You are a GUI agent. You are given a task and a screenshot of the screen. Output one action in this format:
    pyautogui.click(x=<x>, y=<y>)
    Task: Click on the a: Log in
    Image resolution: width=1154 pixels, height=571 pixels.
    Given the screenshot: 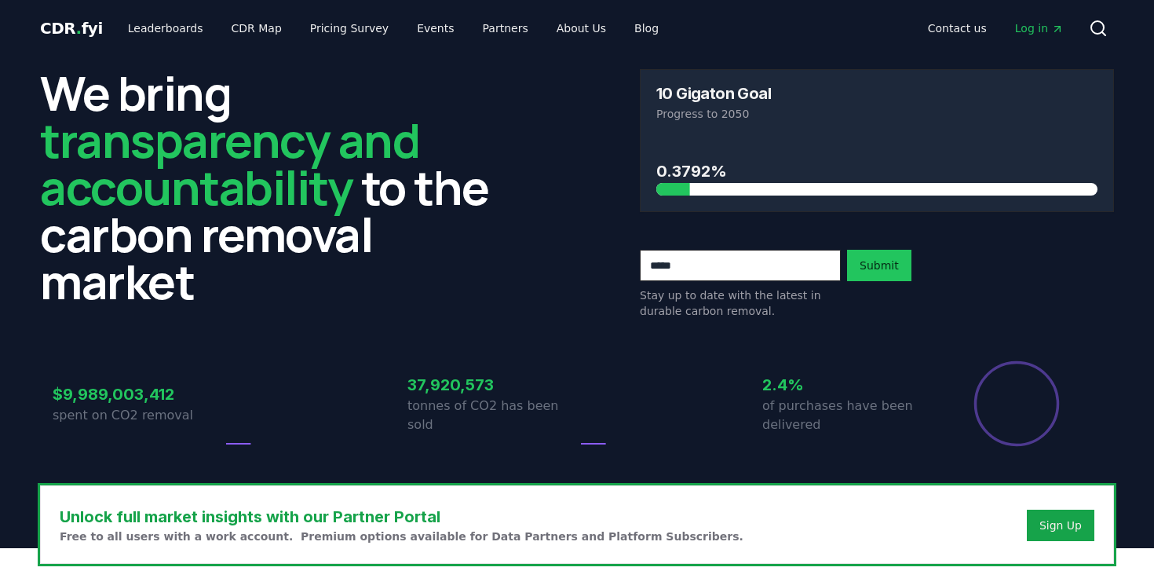 What is the action you would take?
    pyautogui.click(x=1039, y=28)
    